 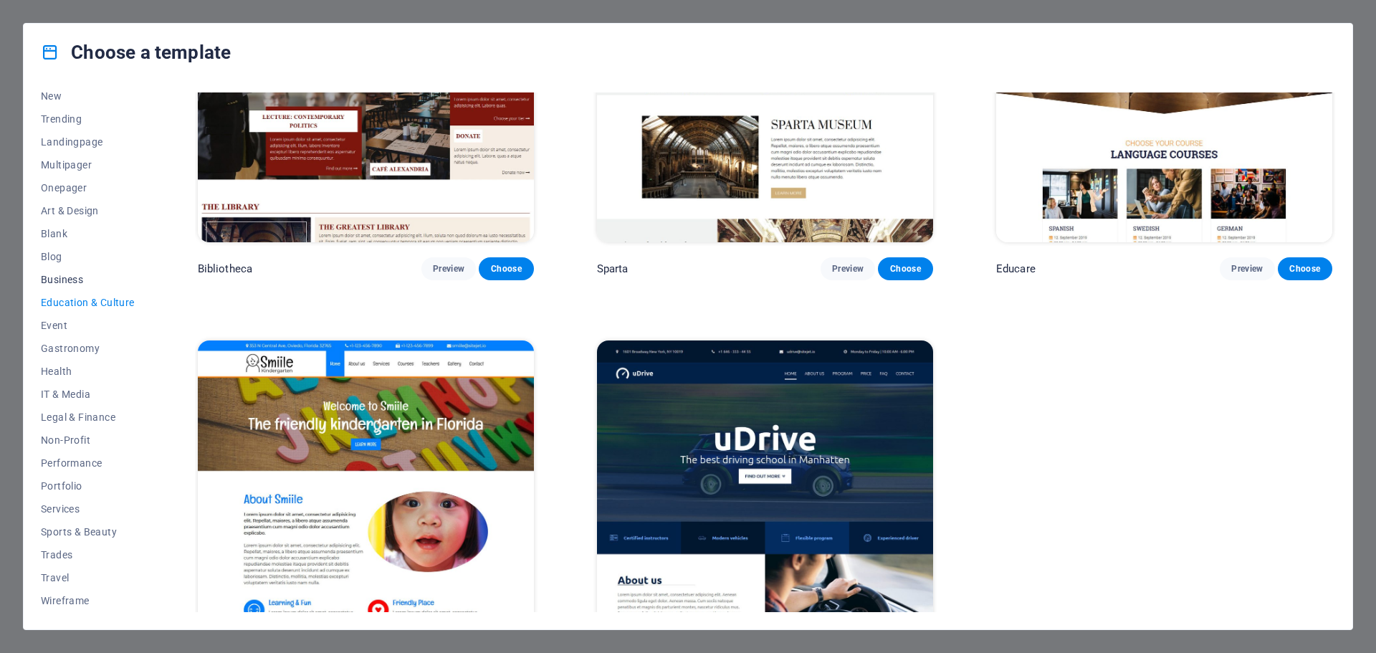 What do you see at coordinates (87, 348) in the screenshot?
I see `span: Gastronomy` at bounding box center [87, 348].